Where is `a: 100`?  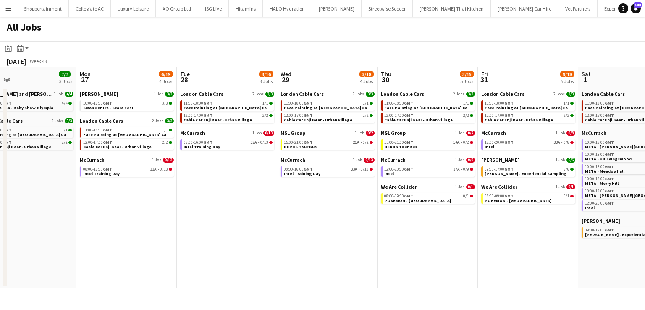
a: 100 is located at coordinates (636, 8).